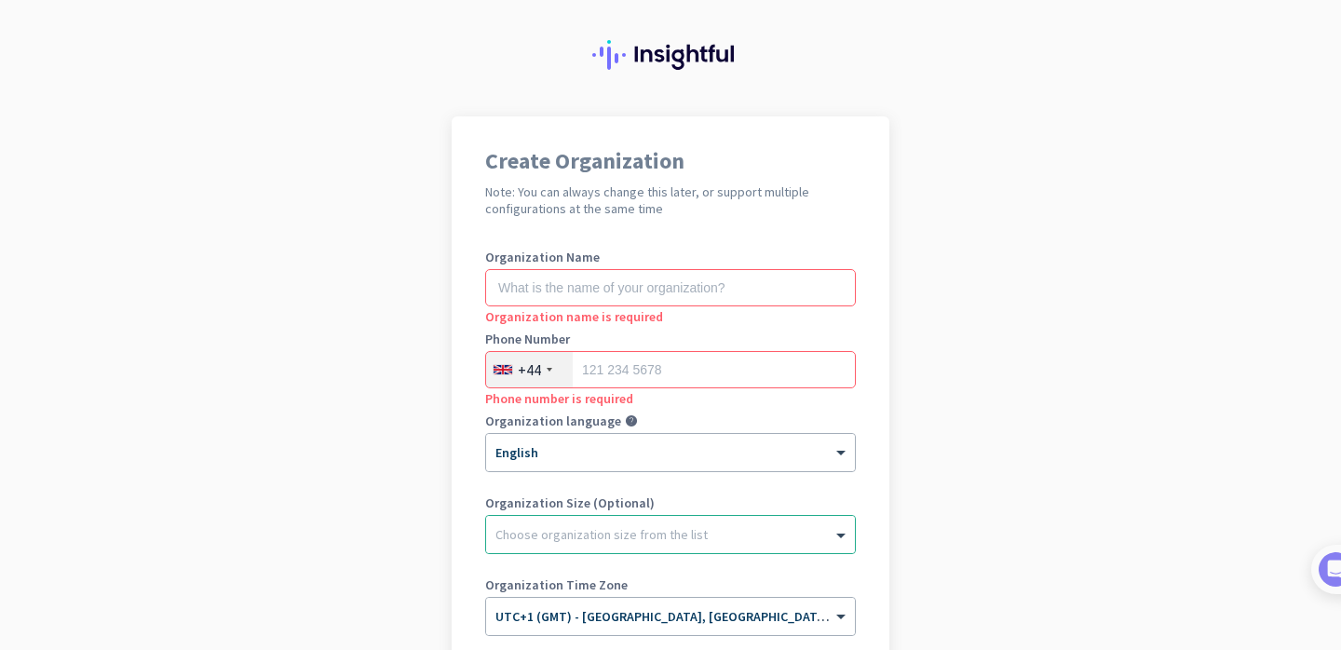 The image size is (1341, 650). I want to click on label: Organization Name, so click(671, 257).